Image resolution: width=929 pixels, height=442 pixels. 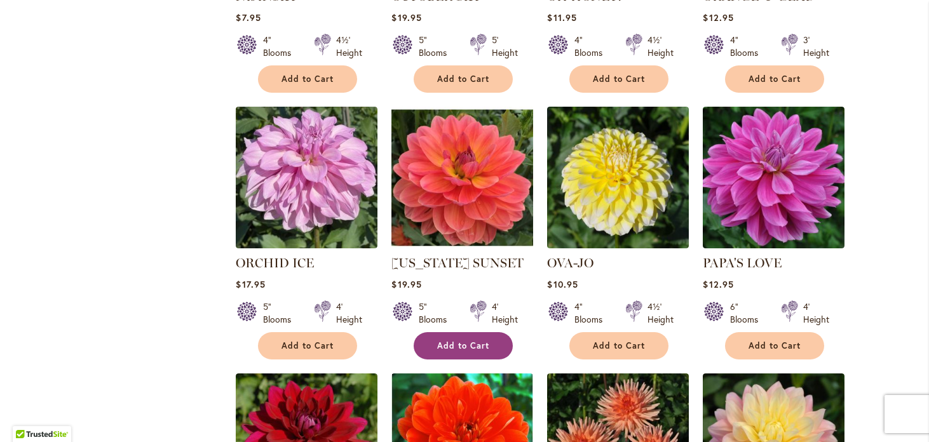 What do you see at coordinates (248, 17) in the screenshot?
I see `span: $7.95` at bounding box center [248, 17].